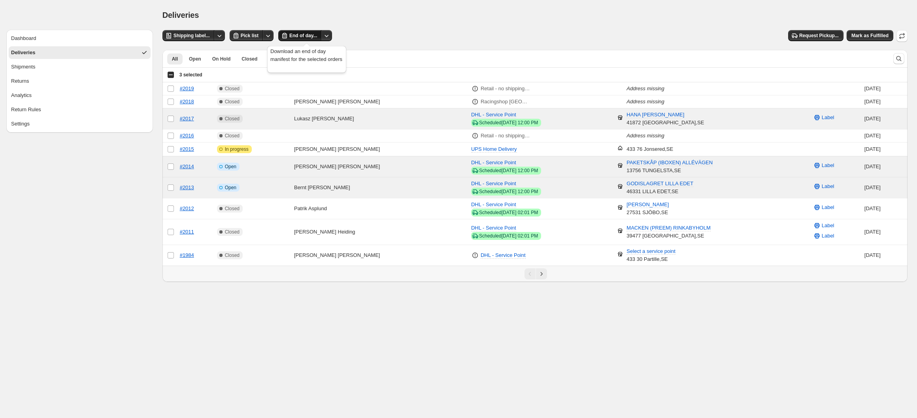 Image resolution: width=917 pixels, height=418 pixels. Describe the element at coordinates (250, 36) in the screenshot. I see `span: Pick list` at that location.